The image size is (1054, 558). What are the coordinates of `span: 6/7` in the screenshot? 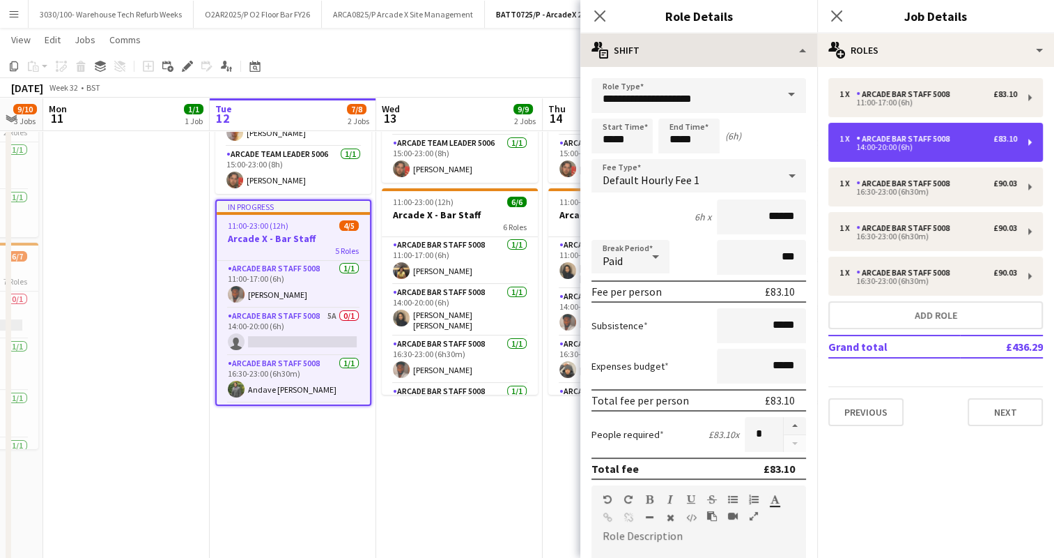 It's located at (17, 256).